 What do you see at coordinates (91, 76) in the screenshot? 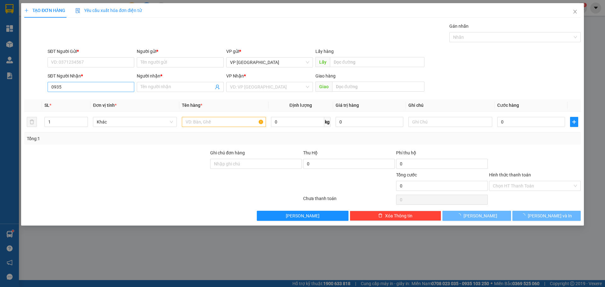
I see `div: SĐT Người Nhận` at bounding box center [91, 76].